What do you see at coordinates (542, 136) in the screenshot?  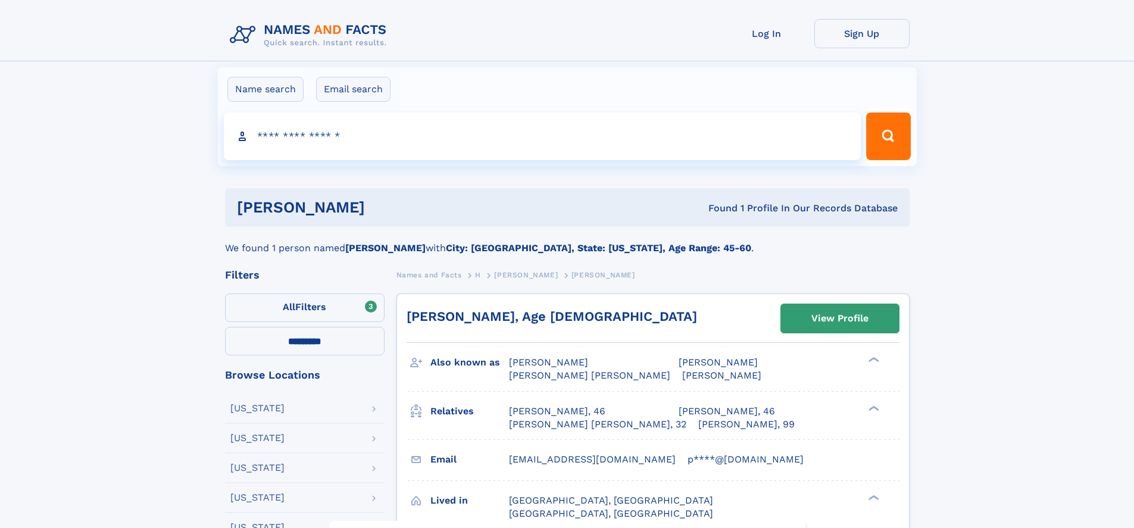 I see `input: search input` at bounding box center [542, 136].